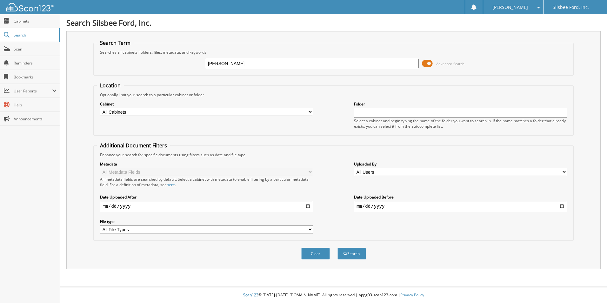 This screenshot has width=607, height=303. Describe the element at coordinates (315, 253) in the screenshot. I see `button: Clear` at that location.